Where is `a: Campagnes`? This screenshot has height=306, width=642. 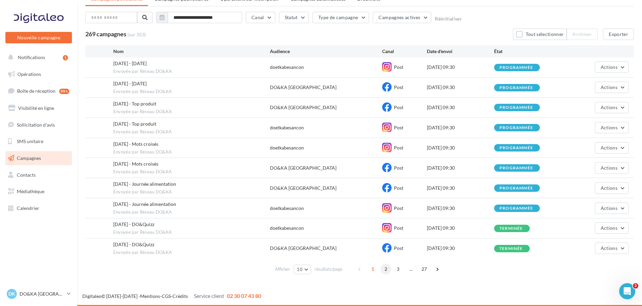
a: Campagnes is located at coordinates (39, 158).